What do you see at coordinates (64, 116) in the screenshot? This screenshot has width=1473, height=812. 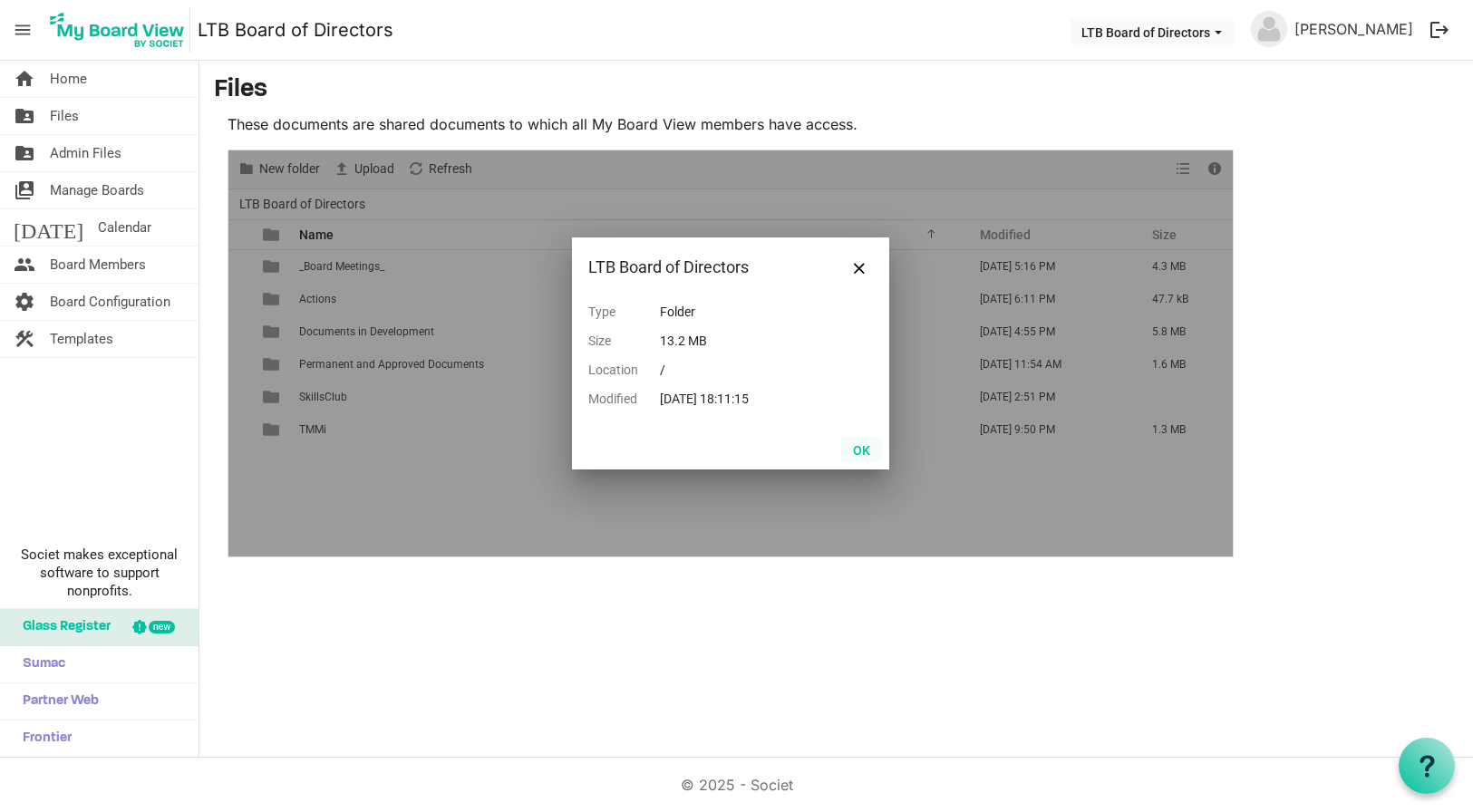 I see `span: Files` at bounding box center [64, 116].